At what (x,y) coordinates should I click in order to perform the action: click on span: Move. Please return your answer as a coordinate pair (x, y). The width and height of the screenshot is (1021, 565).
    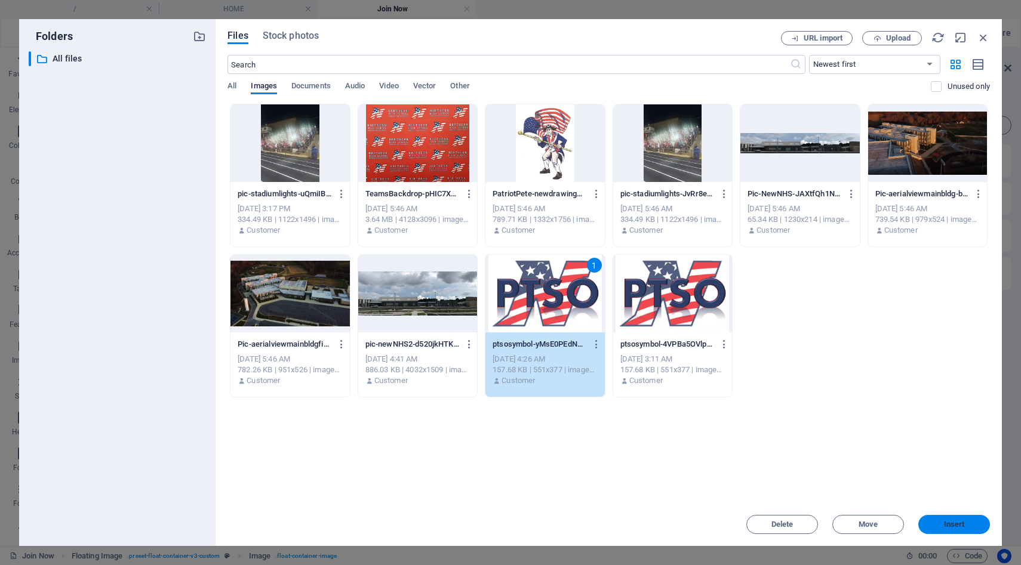
    Looking at the image, I should click on (868, 525).